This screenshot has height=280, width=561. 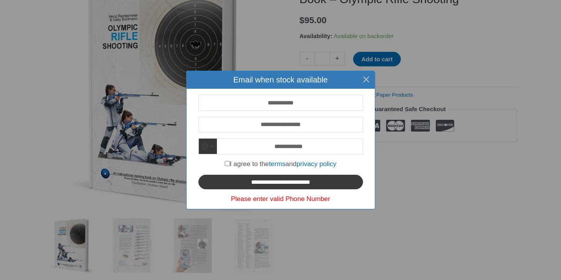 What do you see at coordinates (280, 80) in the screenshot?
I see `h4: Email when stock available` at bounding box center [280, 80].